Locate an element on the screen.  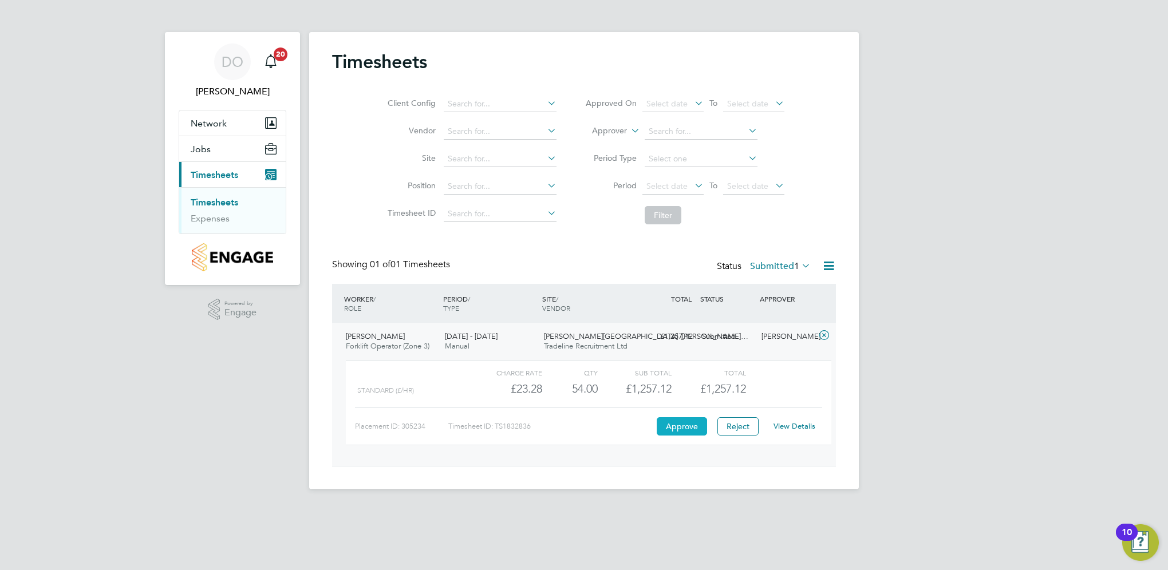
div: STATUS is located at coordinates (727, 299).